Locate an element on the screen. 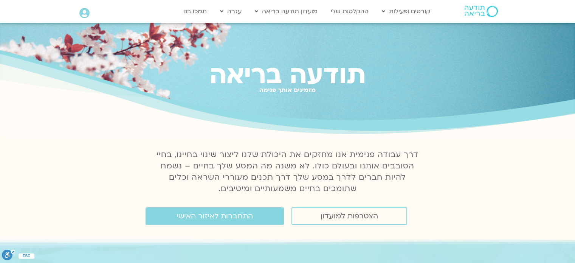  a: קורסים ופעילות is located at coordinates (406, 11).